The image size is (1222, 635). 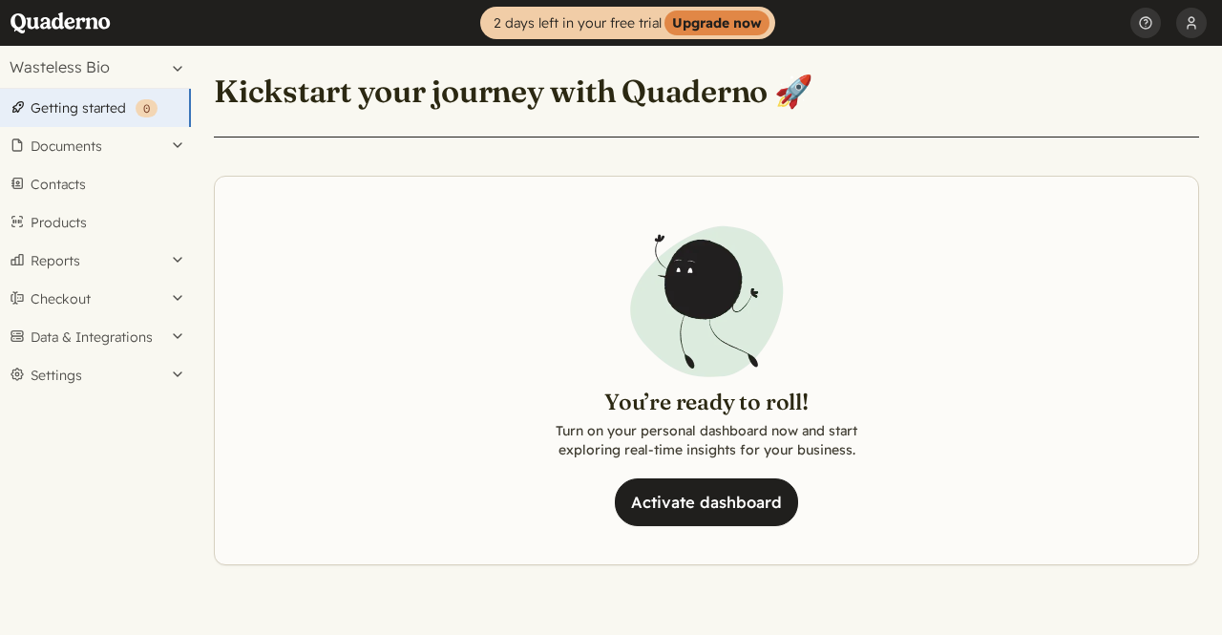 I want to click on img: Illustration of Qoodle jumping, so click(x=707, y=301).